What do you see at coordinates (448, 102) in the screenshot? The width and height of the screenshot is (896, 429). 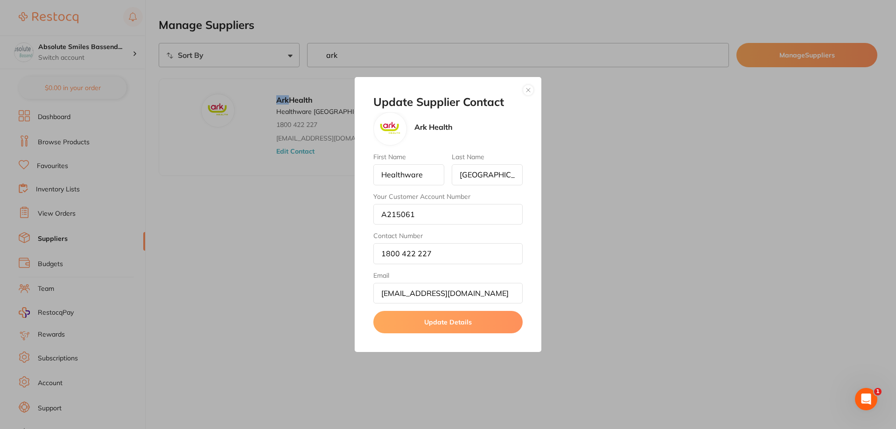 I see `h2: Update Supplier Contact` at bounding box center [448, 102].